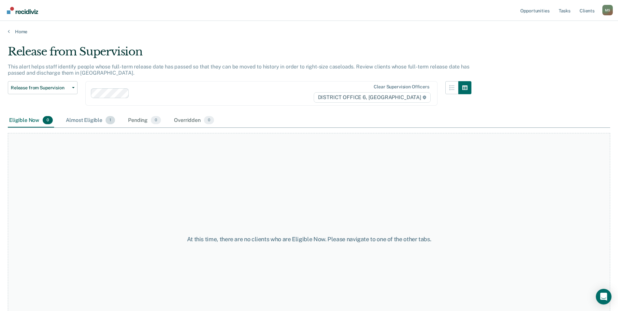  Describe the element at coordinates (239, 70) in the screenshot. I see `p: This alert helps staff identify people whose full-term release date has passed so that they can b...` at that location.